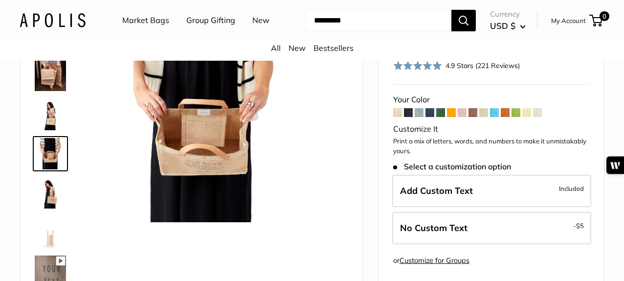 The image size is (624, 281). Describe the element at coordinates (508, 26) in the screenshot. I see `button: USD $` at that location.